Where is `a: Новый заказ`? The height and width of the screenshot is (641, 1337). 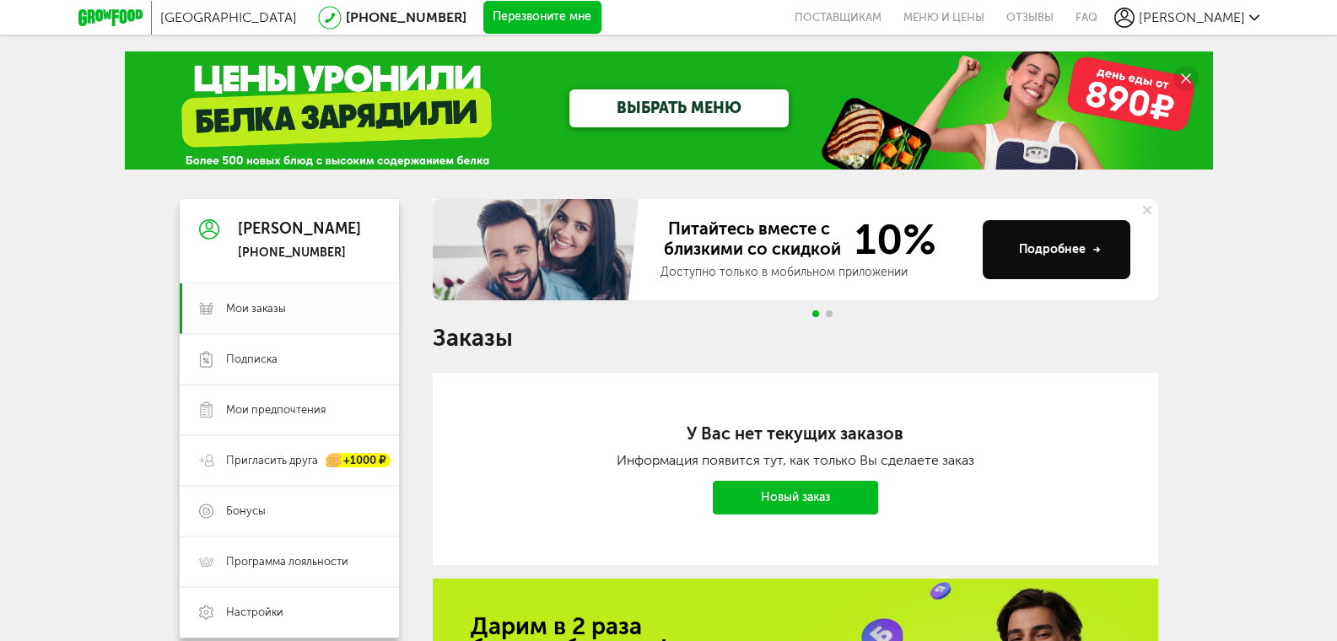 a: Новый заказ is located at coordinates (795, 497).